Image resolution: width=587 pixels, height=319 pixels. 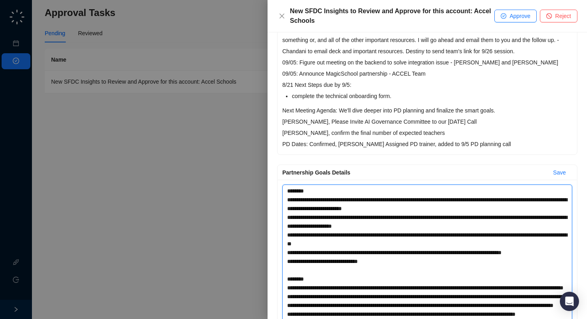 I want to click on span: close, so click(x=282, y=16).